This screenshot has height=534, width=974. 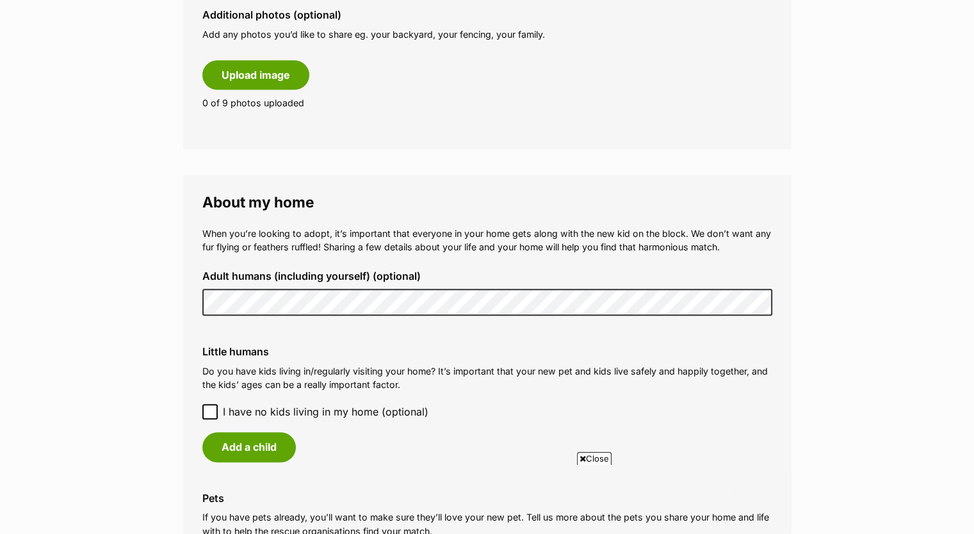 What do you see at coordinates (487, 240) in the screenshot?
I see `p: When you’re looking to adopt, it’s important that everyone in your home gets along with the new k...` at bounding box center [487, 240].